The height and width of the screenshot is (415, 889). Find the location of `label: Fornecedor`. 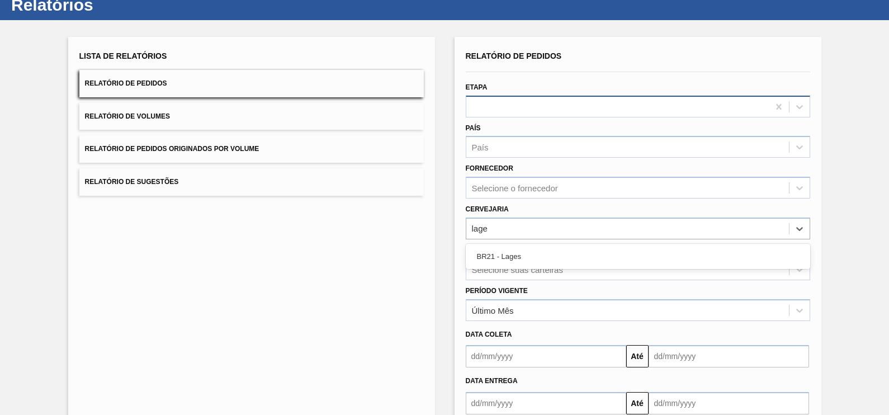

label: Fornecedor is located at coordinates (489, 168).